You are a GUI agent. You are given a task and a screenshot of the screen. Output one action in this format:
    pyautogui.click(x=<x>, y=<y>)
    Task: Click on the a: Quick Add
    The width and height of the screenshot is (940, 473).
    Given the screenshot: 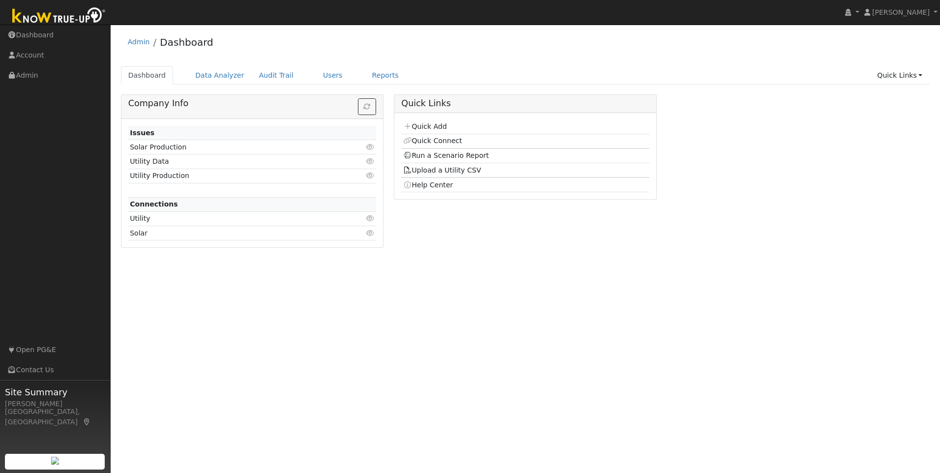 What is the action you would take?
    pyautogui.click(x=425, y=126)
    